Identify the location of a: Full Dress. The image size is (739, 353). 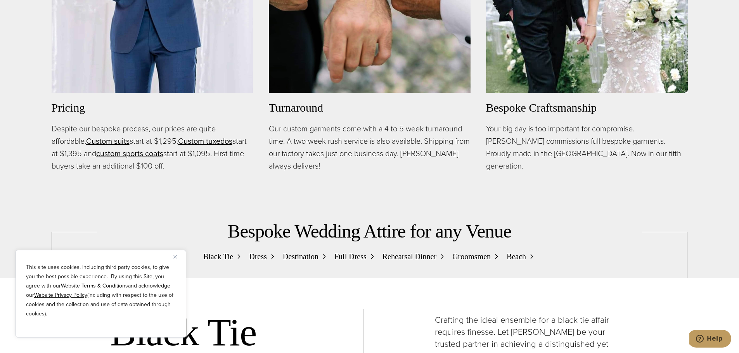
(355, 257).